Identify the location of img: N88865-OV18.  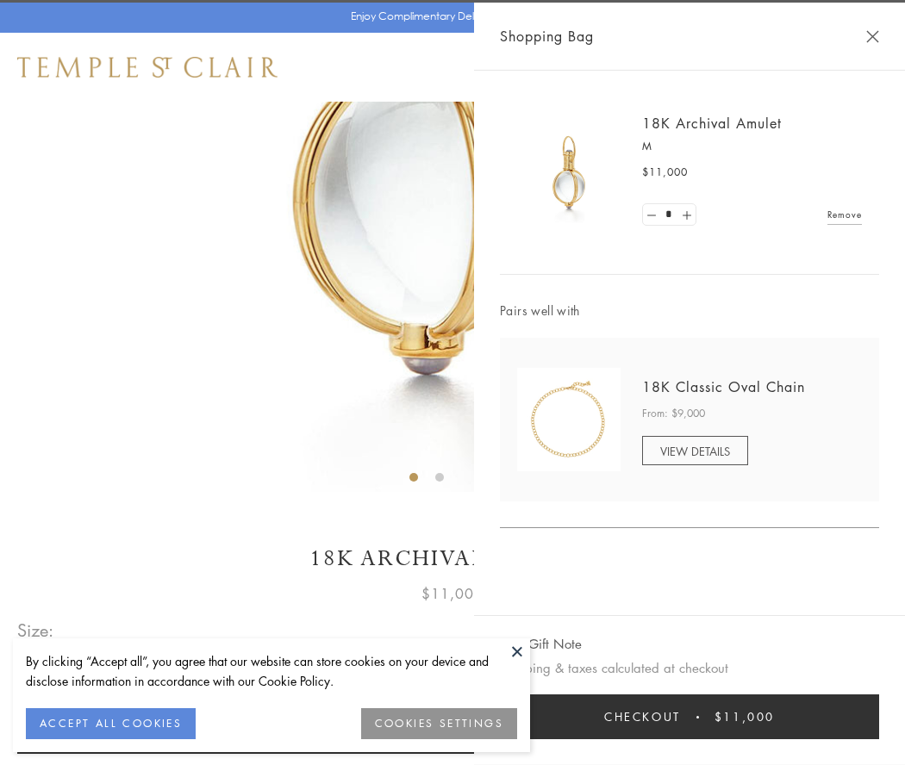
(569, 420).